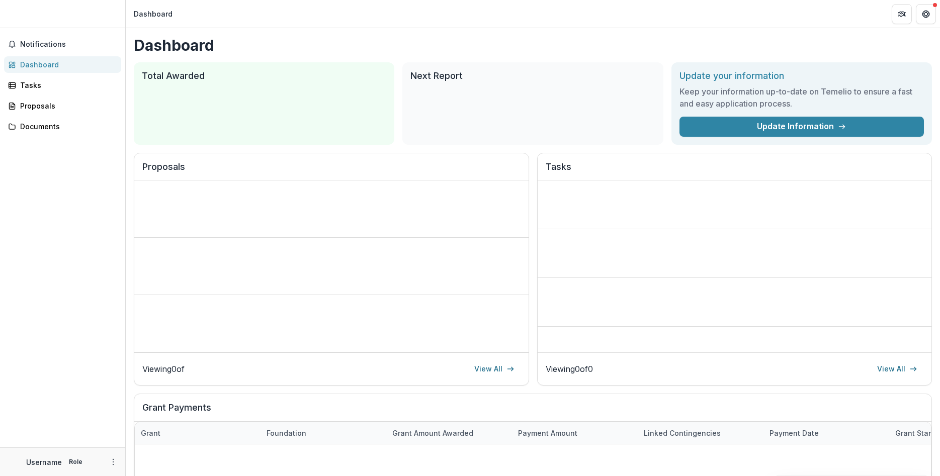 The width and height of the screenshot is (940, 476). Describe the element at coordinates (926, 14) in the screenshot. I see `button: Get Help` at that location.